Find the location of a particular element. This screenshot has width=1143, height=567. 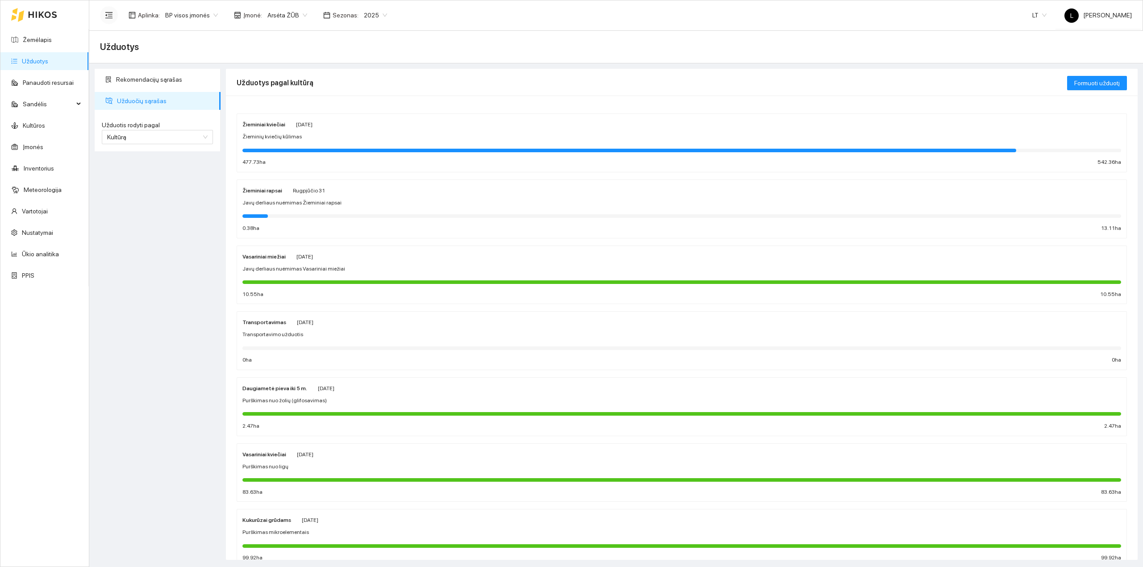

a: Panaudoti resursai is located at coordinates (48, 83).